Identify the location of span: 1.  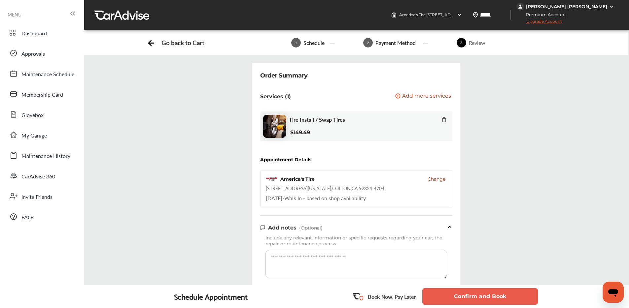
(296, 43).